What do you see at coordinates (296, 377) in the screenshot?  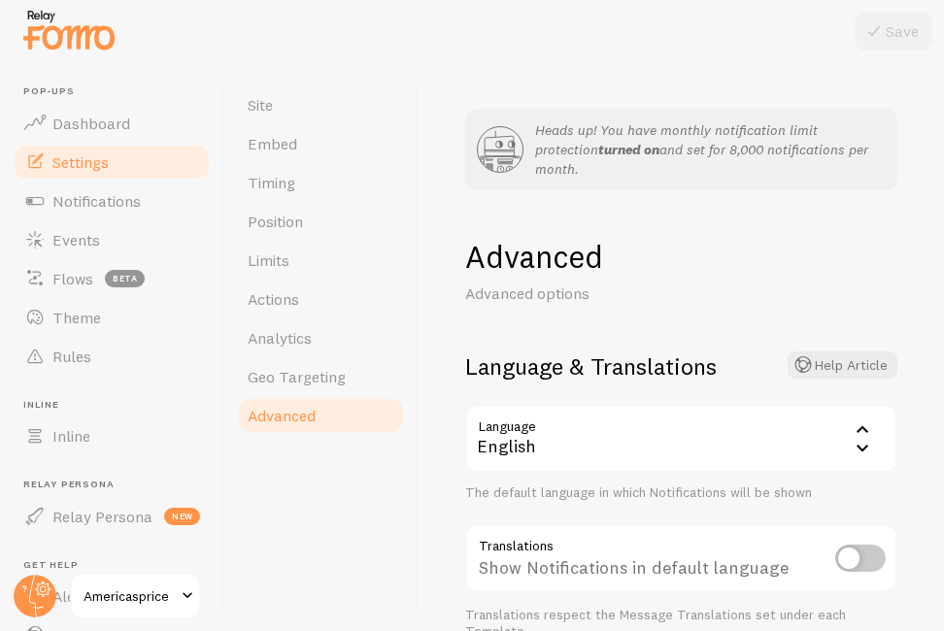 I see `span: Geo Targeting` at bounding box center [296, 377].